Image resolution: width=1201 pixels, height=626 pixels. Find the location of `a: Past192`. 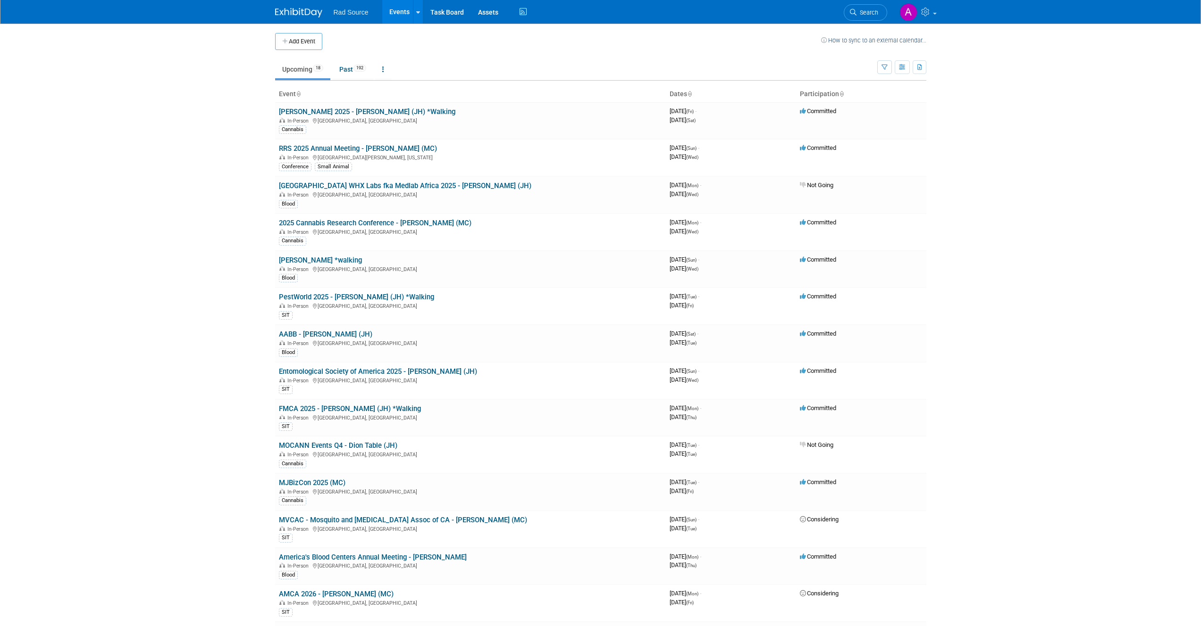

a: Past192 is located at coordinates (352, 69).